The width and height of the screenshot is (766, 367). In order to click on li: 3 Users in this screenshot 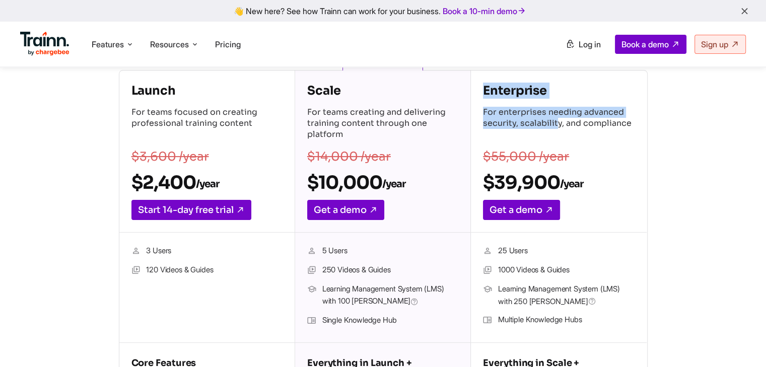, I will do `click(207, 251)`.